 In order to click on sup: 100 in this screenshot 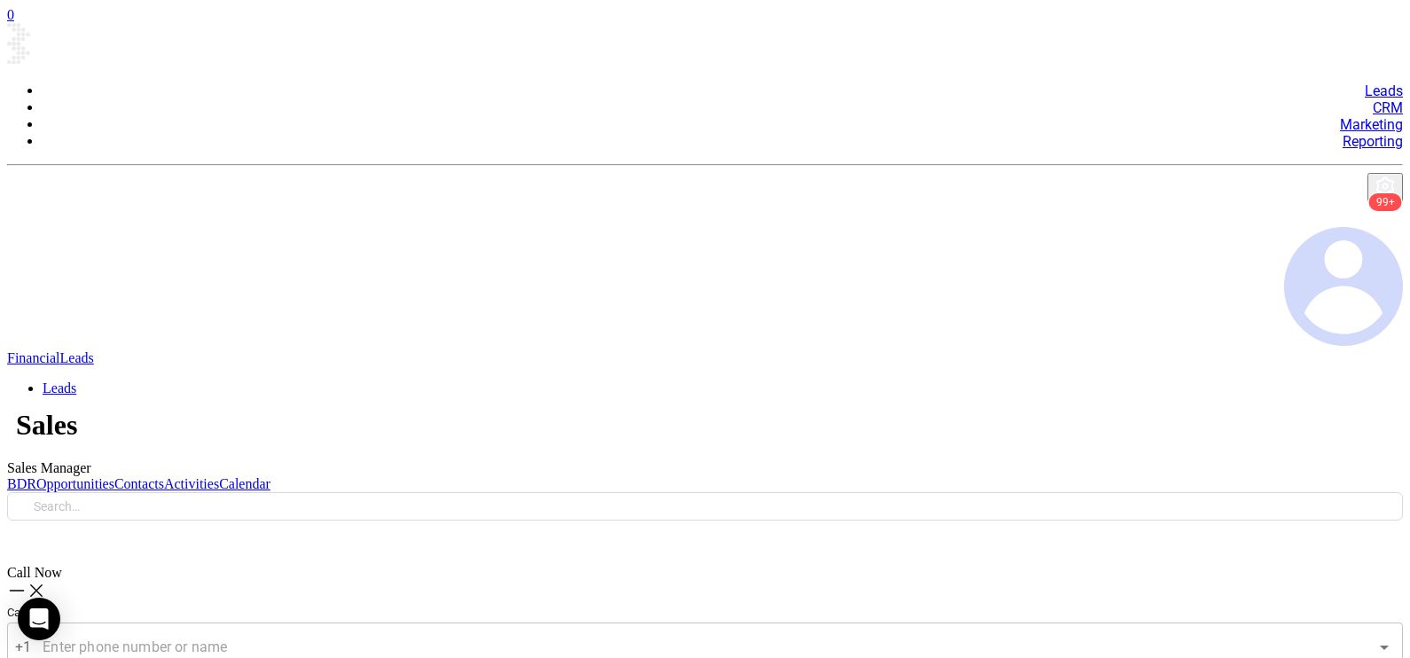, I will do `click(1385, 202)`.